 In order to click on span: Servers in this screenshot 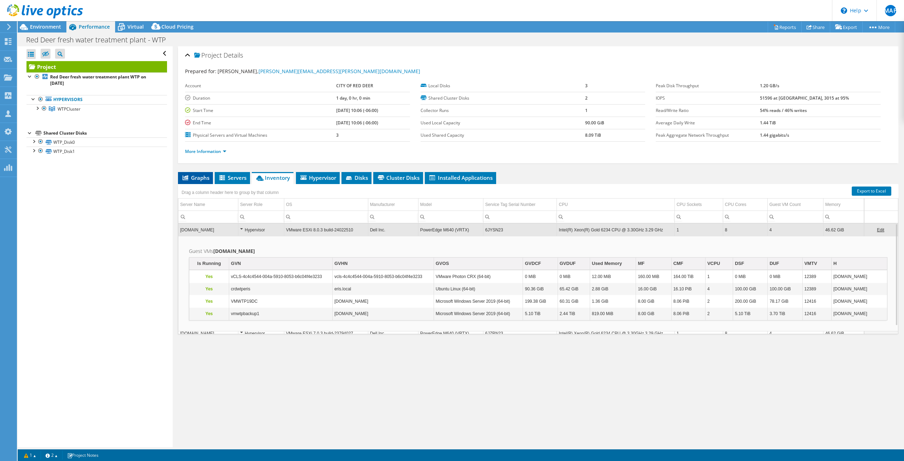, I will do `click(232, 178)`.